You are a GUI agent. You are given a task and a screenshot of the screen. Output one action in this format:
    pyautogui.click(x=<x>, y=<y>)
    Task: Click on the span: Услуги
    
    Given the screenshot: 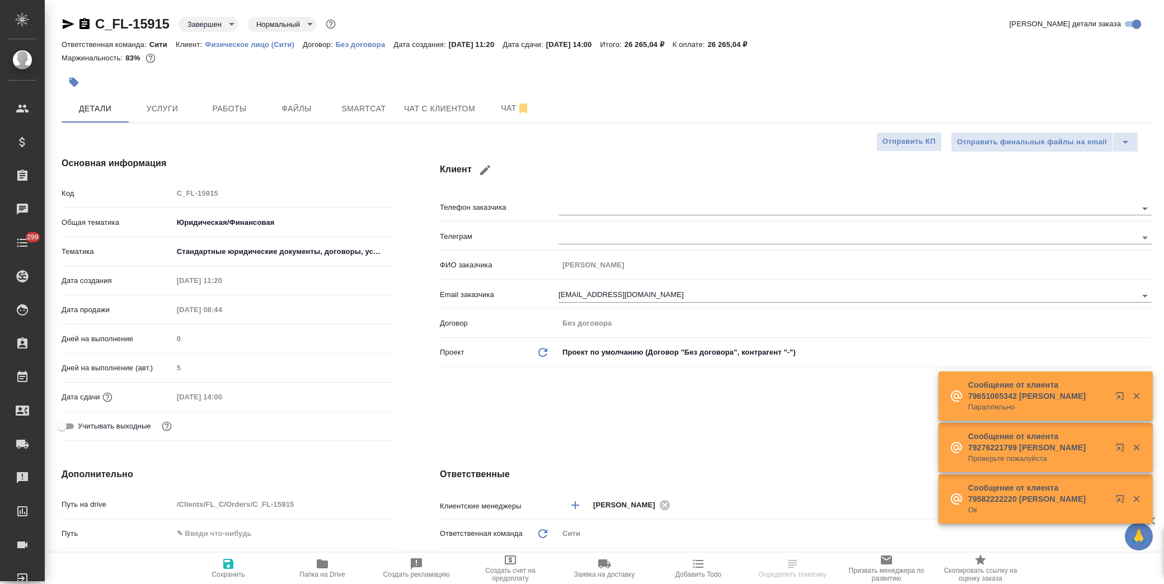 What is the action you would take?
    pyautogui.click(x=162, y=109)
    